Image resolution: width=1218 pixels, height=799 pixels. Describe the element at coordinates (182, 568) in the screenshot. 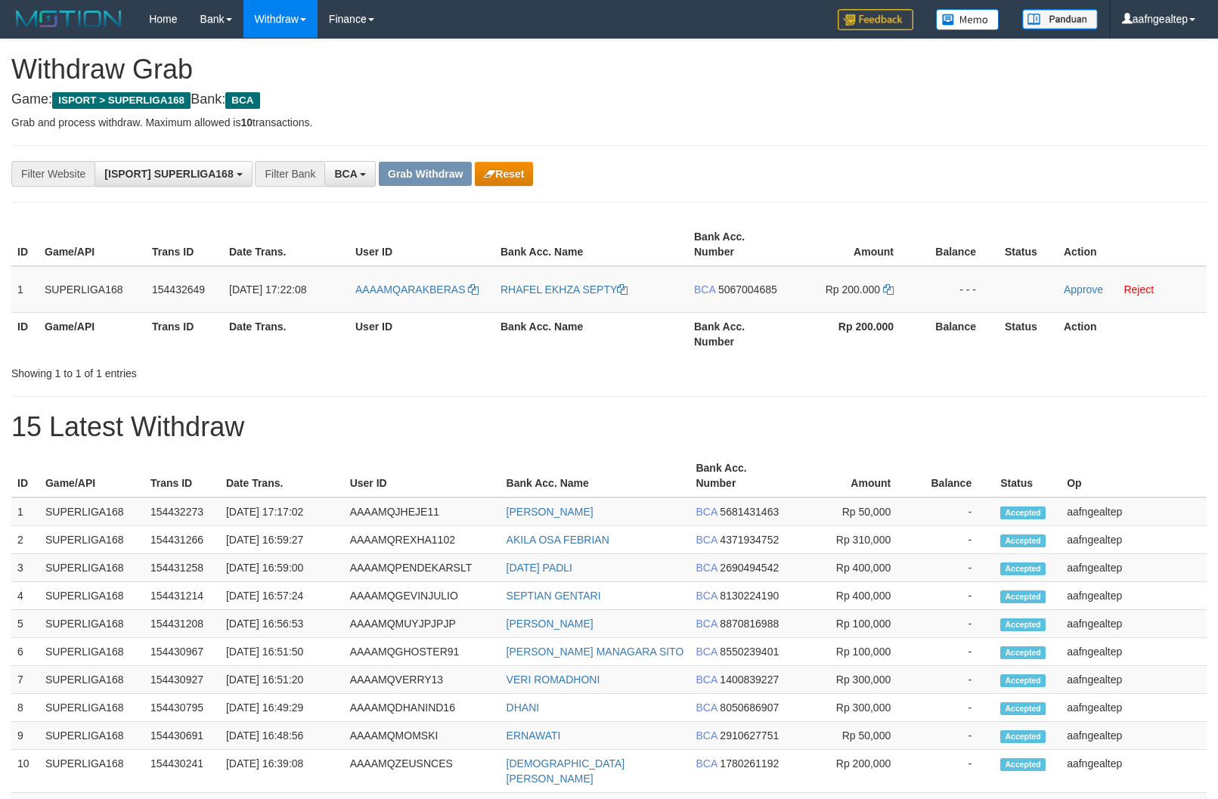

I see `td: 154431258` at that location.